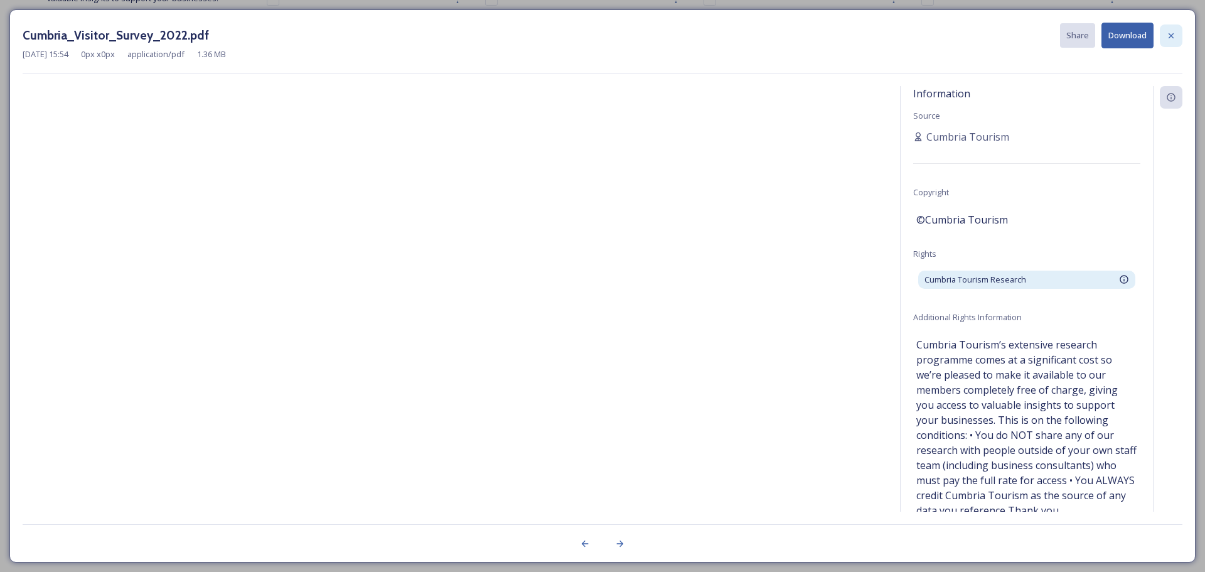 Image resolution: width=1205 pixels, height=572 pixels. What do you see at coordinates (115, 35) in the screenshot?
I see `h3: Cumbria_Visitor_Survey_2022.pdf` at bounding box center [115, 35].